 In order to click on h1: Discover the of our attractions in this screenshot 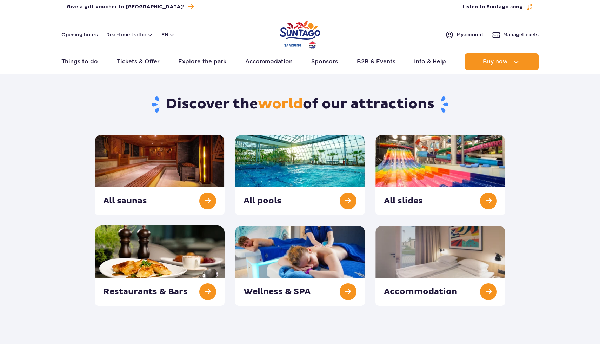, I will do `click(300, 104)`.